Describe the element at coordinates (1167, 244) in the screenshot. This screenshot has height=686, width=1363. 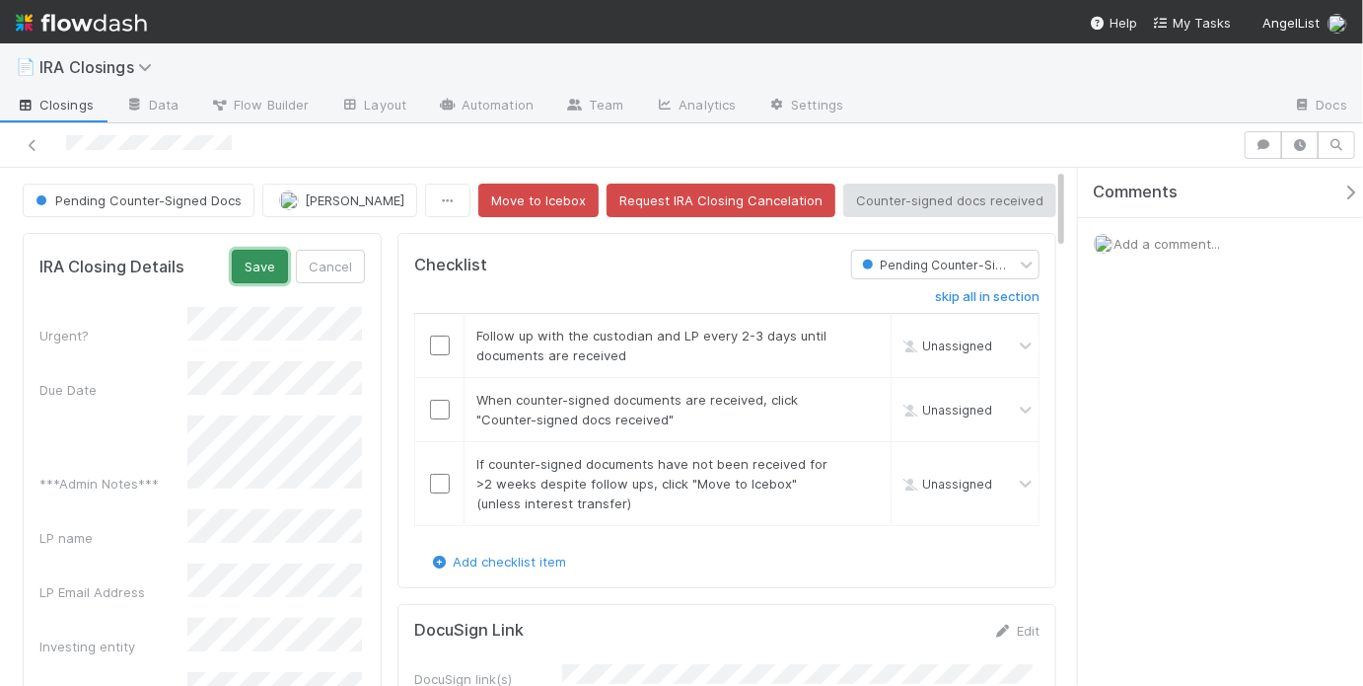
I see `span: Add a comment...` at that location.